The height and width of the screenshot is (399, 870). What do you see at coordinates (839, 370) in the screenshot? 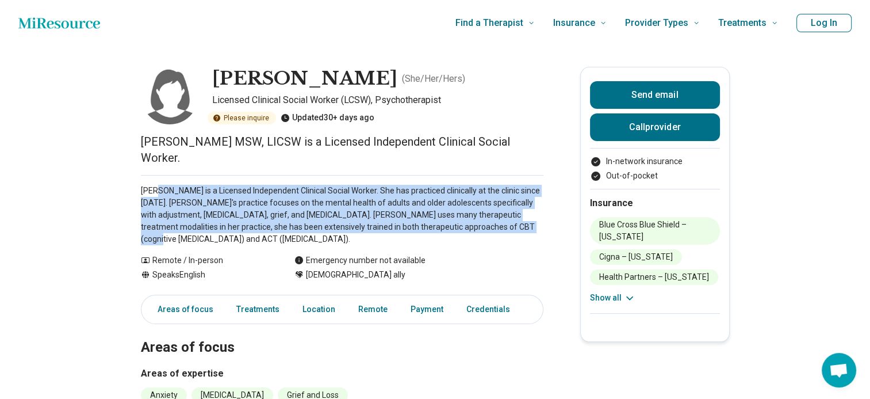
I see `div: Open chat` at bounding box center [839, 370].